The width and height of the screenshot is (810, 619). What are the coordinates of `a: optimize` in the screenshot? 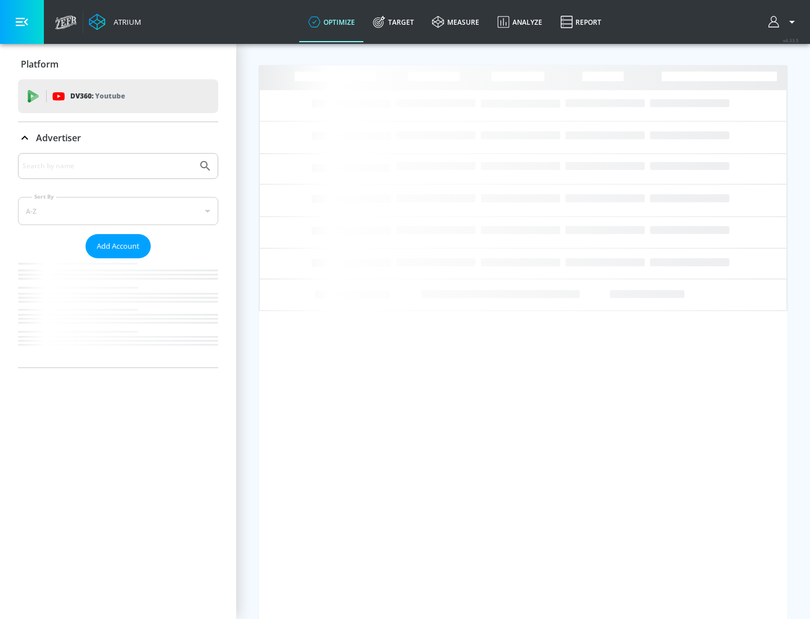 It's located at (331, 22).